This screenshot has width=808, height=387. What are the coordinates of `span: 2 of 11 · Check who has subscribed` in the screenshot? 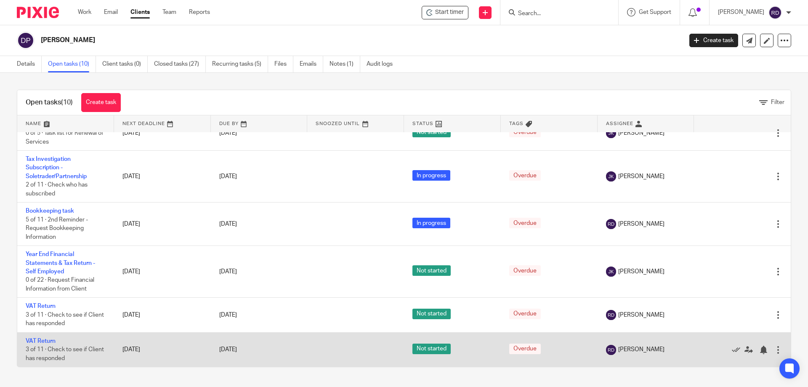 It's located at (56, 189).